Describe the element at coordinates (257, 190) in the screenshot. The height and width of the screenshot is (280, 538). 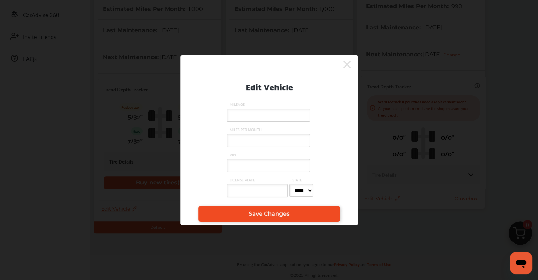
I see `input: LICENSE PLATE` at that location.